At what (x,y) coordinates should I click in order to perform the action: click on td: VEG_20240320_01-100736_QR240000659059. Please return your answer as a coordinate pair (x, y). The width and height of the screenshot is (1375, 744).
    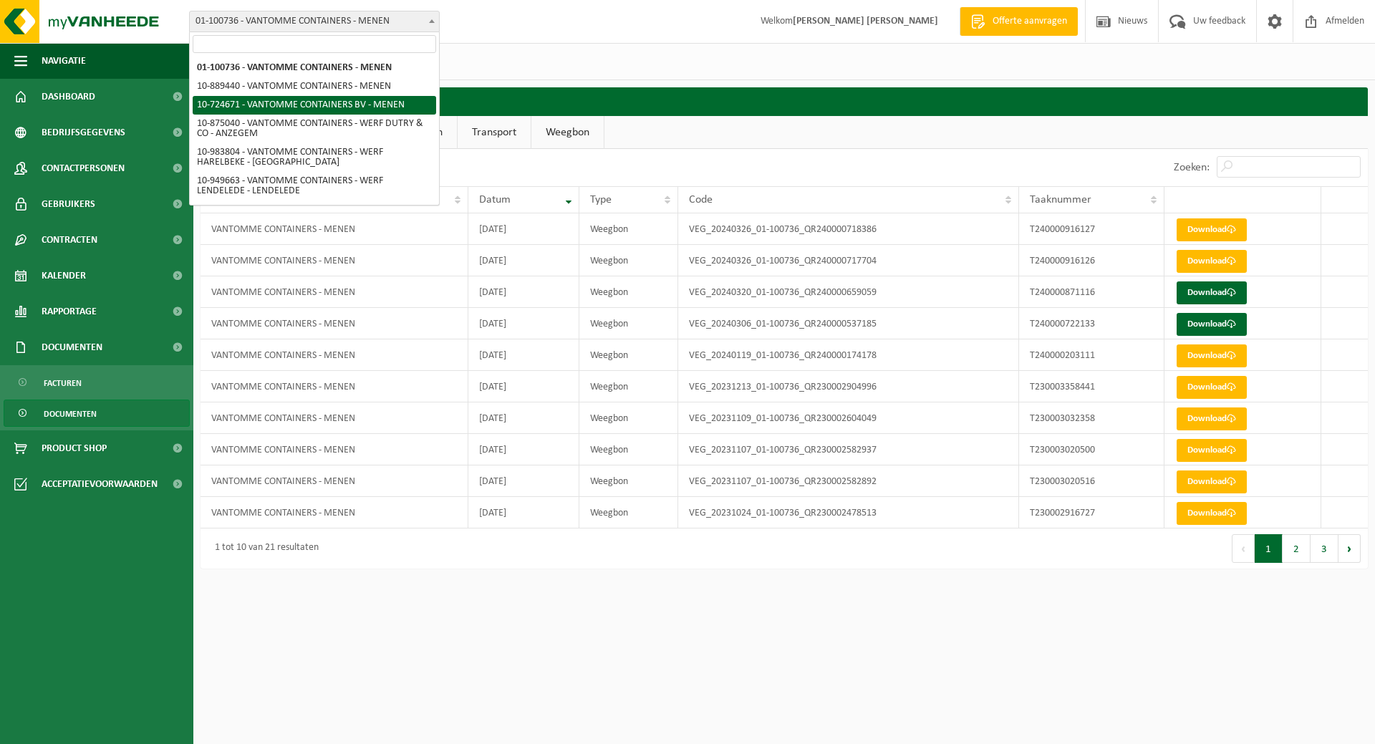
    Looking at the image, I should click on (848, 292).